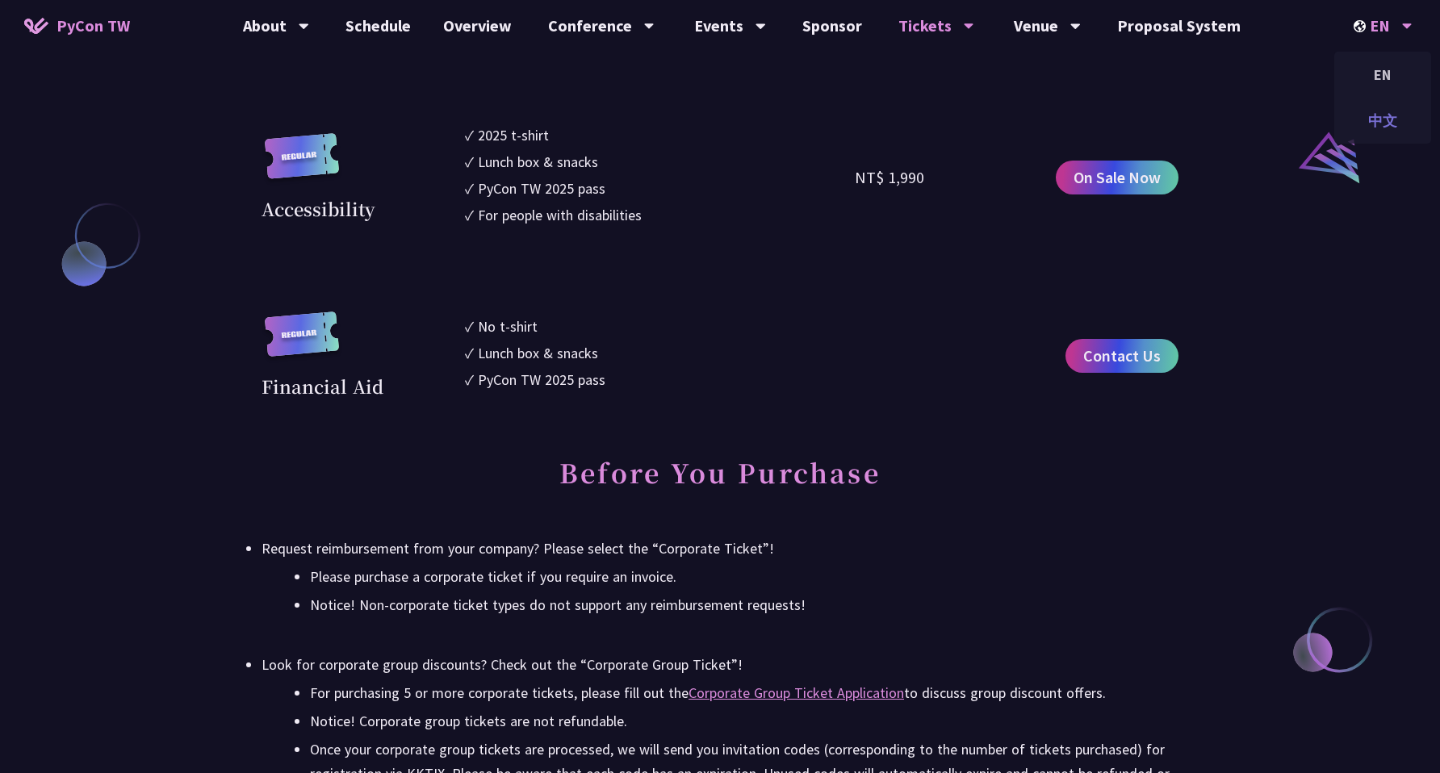 This screenshot has height=773, width=1440. Describe the element at coordinates (796, 693) in the screenshot. I see `a: Corporate Group Ticket Application` at that location.